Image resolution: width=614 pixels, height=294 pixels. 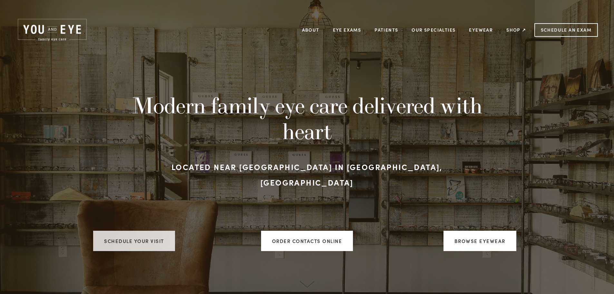 I want to click on img: Rochester, MN | You and Eye | Family Eye Care, so click(x=52, y=30).